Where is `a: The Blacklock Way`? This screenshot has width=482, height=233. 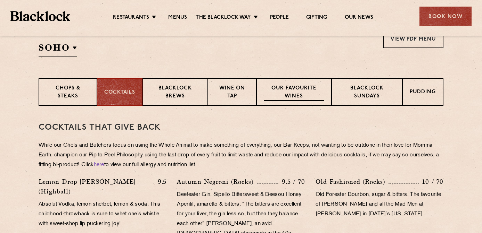 a: The Blacklock Way is located at coordinates (223, 18).